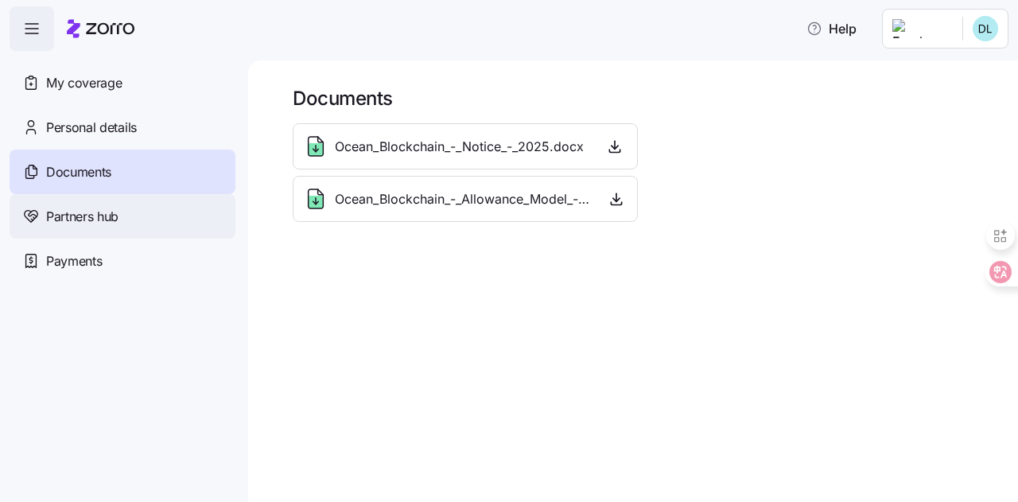 Image resolution: width=1018 pixels, height=502 pixels. I want to click on span: Personal details, so click(91, 127).